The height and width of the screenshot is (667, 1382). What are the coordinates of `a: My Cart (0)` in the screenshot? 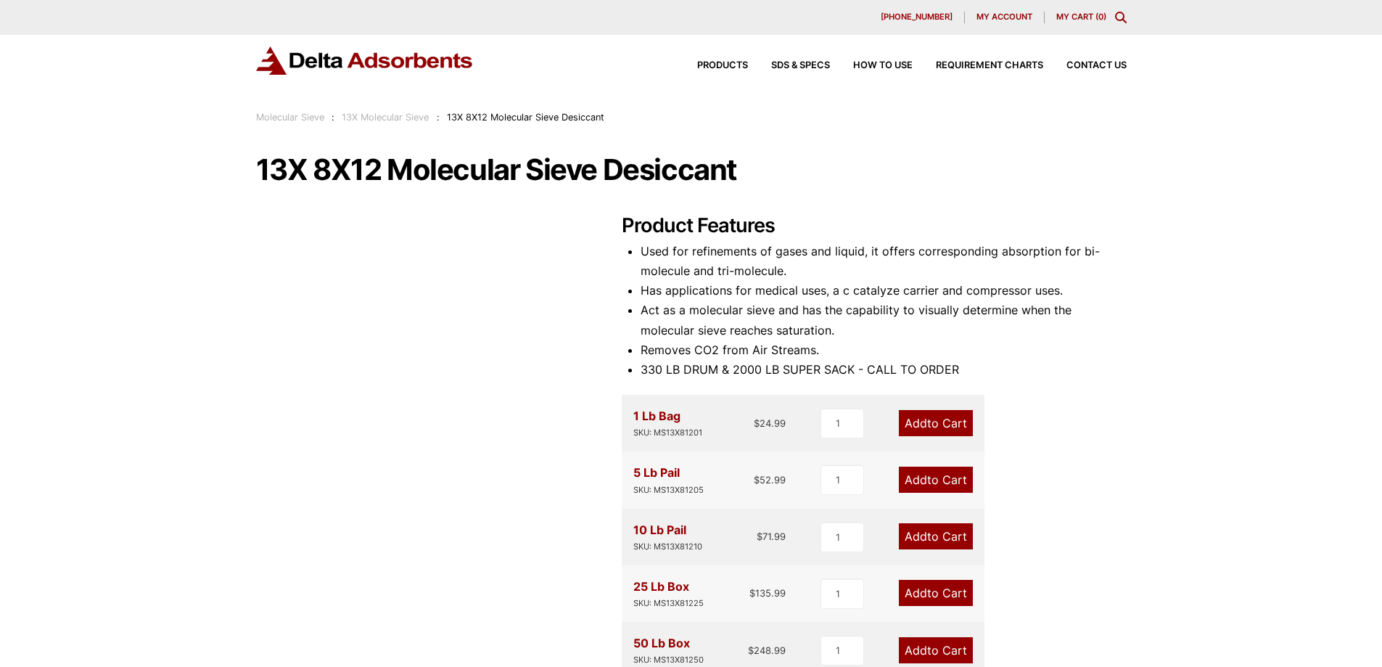 It's located at (1081, 17).